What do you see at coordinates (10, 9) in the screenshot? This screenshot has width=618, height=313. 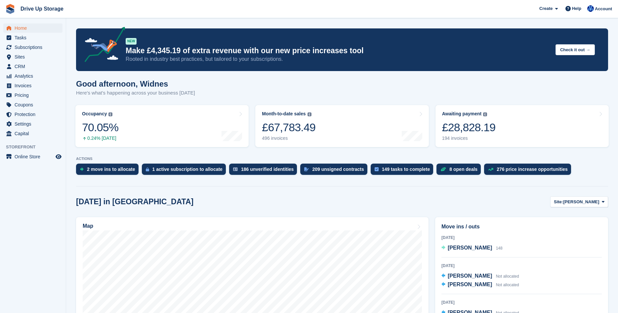 I see `img: stora-icon-8386f47178a22dfd0bd8f6a31ec36ba5ce8667c1dd55bd0f319d3a0aa187defe.svg` at bounding box center [10, 9].